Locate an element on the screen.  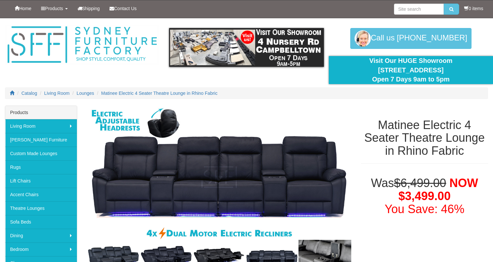
span: Products is located at coordinates (54, 8).